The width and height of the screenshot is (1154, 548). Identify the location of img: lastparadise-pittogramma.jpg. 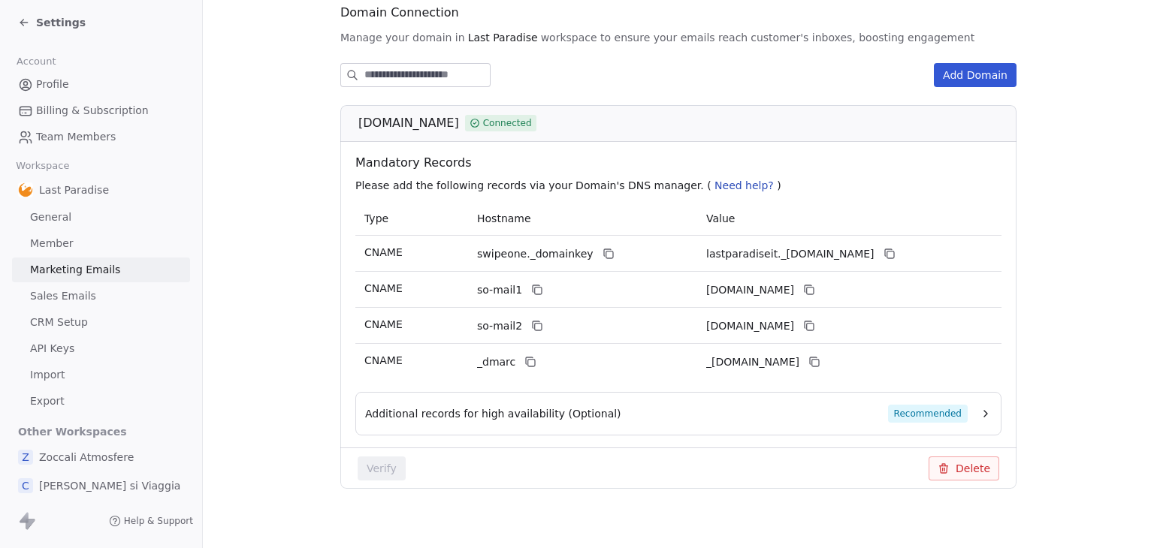
(26, 190).